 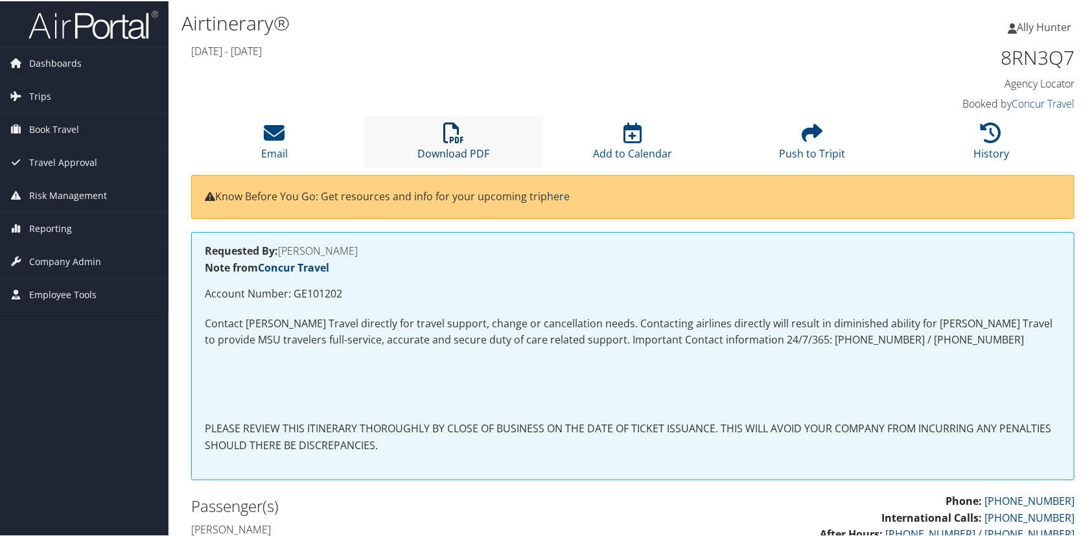 I want to click on a: History, so click(x=991, y=144).